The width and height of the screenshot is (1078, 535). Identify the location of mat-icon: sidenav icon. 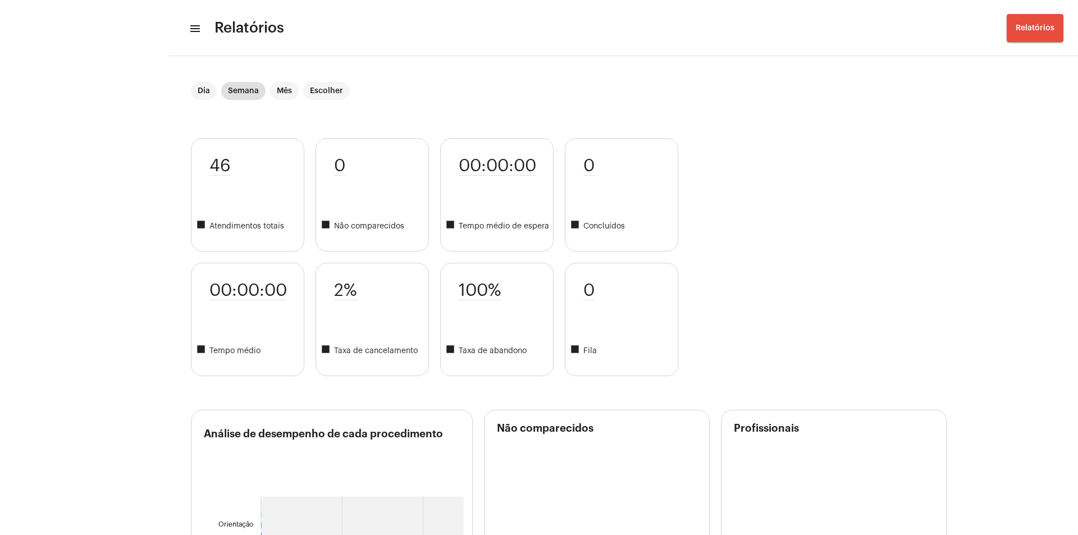
(194, 29).